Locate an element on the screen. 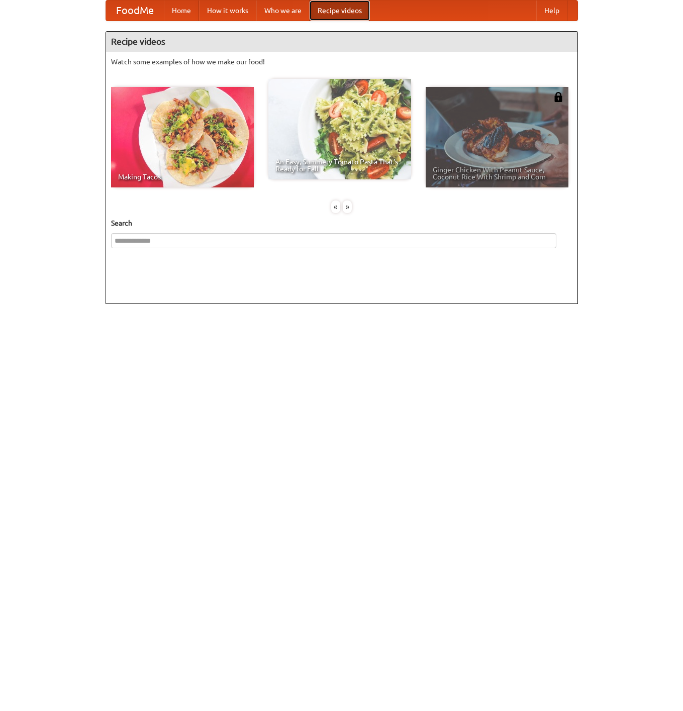  a: Help is located at coordinates (552, 11).